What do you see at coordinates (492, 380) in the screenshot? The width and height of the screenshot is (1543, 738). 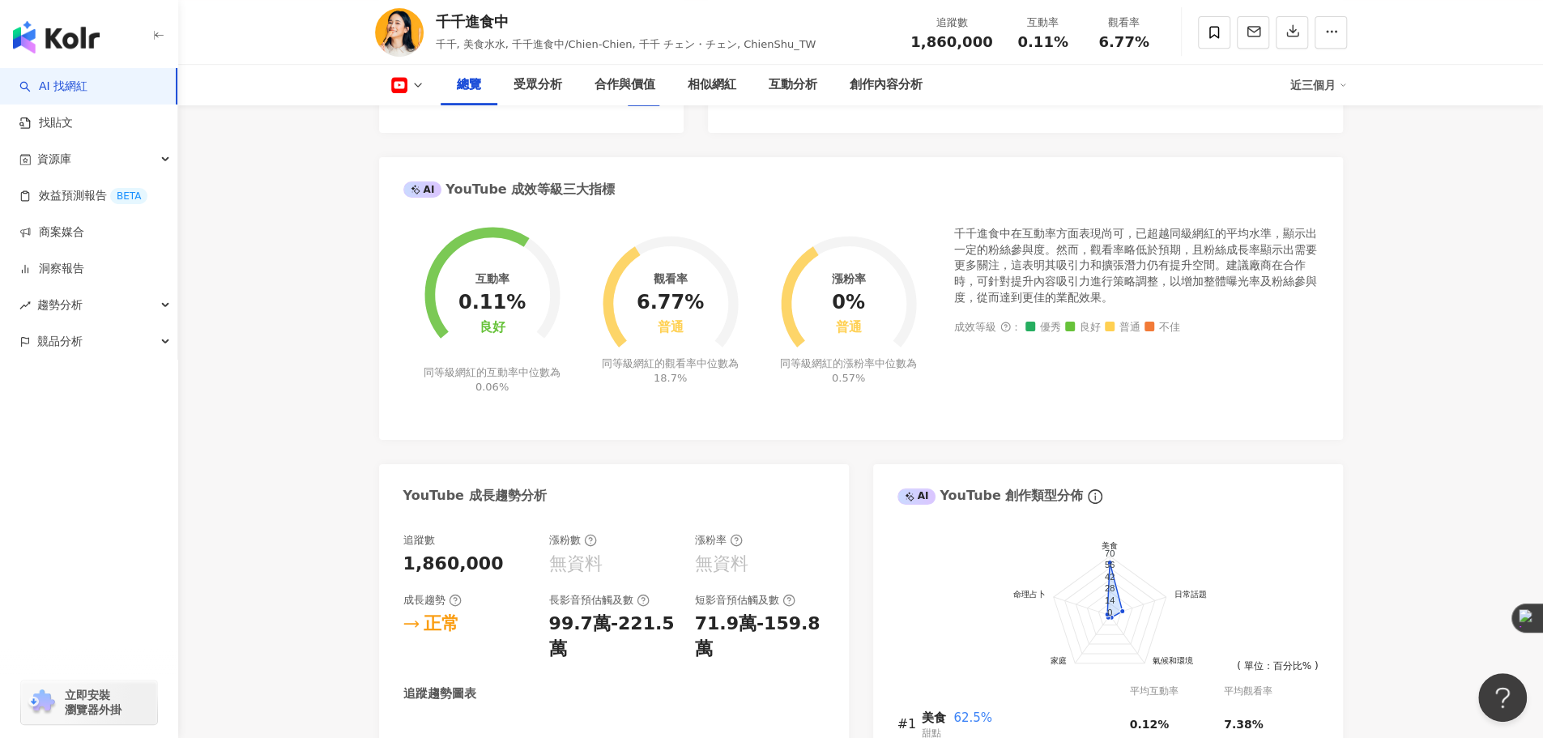 I see `div: 同等級網紅的互動率中位數為` at bounding box center [492, 380].